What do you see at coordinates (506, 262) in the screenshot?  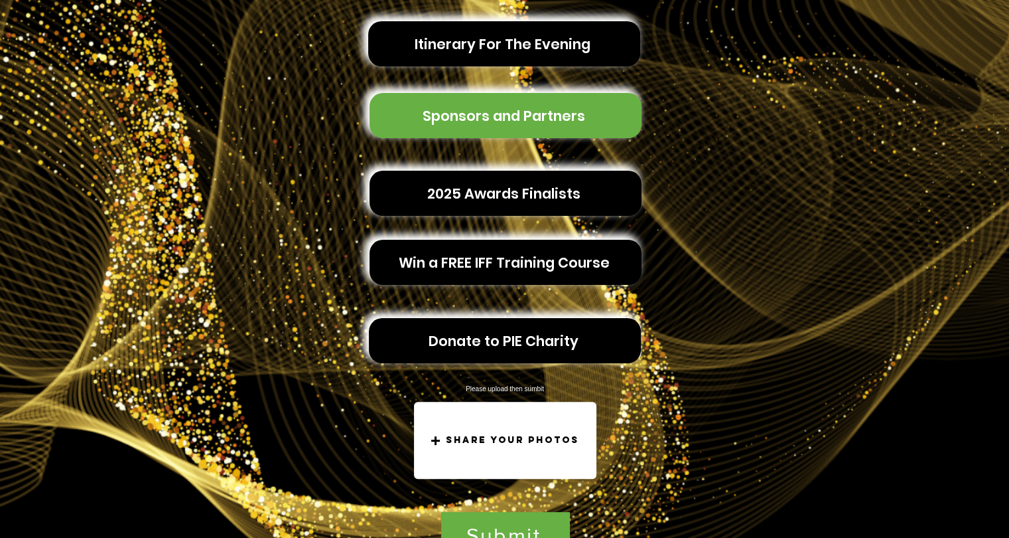 I see `a: Win a FREE IFF Training Course` at bounding box center [506, 262].